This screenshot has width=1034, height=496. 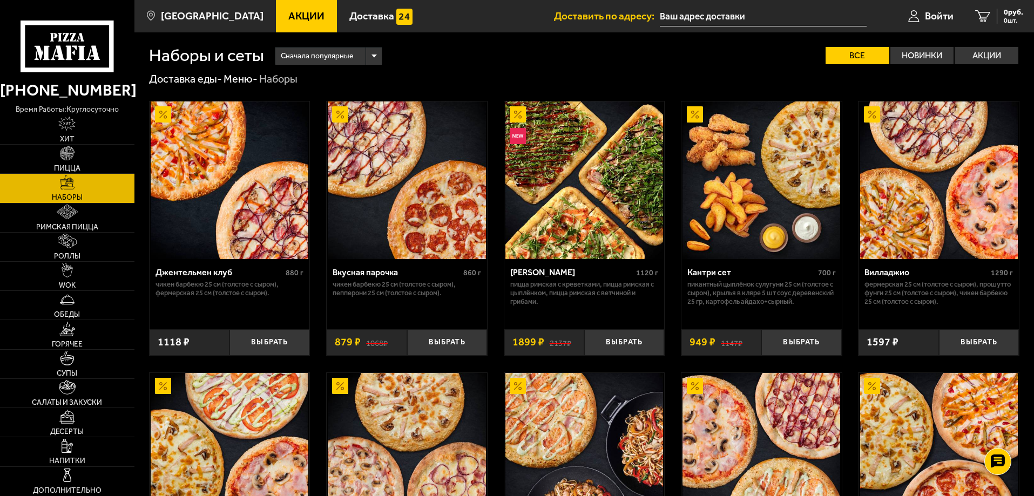 What do you see at coordinates (405, 17) in the screenshot?
I see `img: 15daf4d41897b9f0e9f617042186c801.svg` at bounding box center [405, 17].